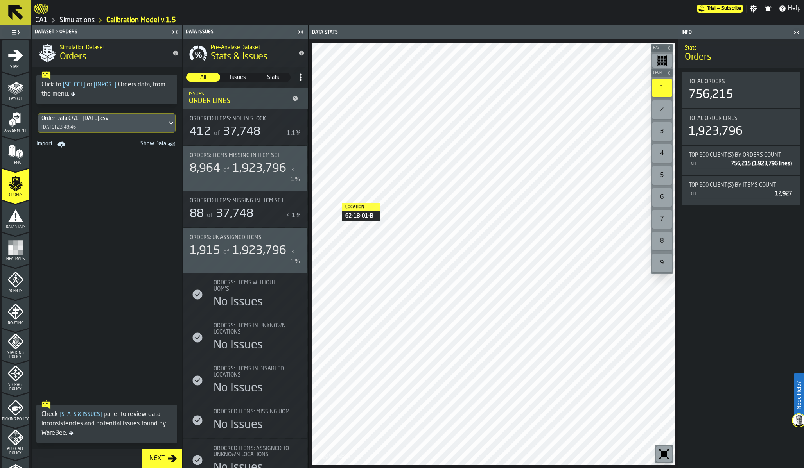  Describe the element at coordinates (794, 9) in the screenshot. I see `span: Help` at that location.